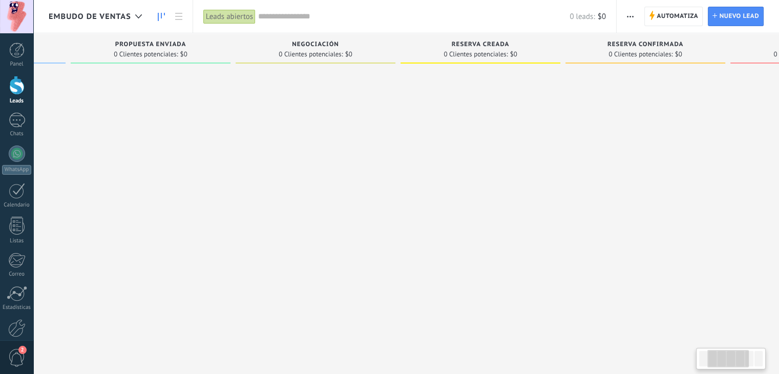 This screenshot has width=779, height=374. What do you see at coordinates (17, 101) in the screenshot?
I see `div: Leads` at bounding box center [17, 101].